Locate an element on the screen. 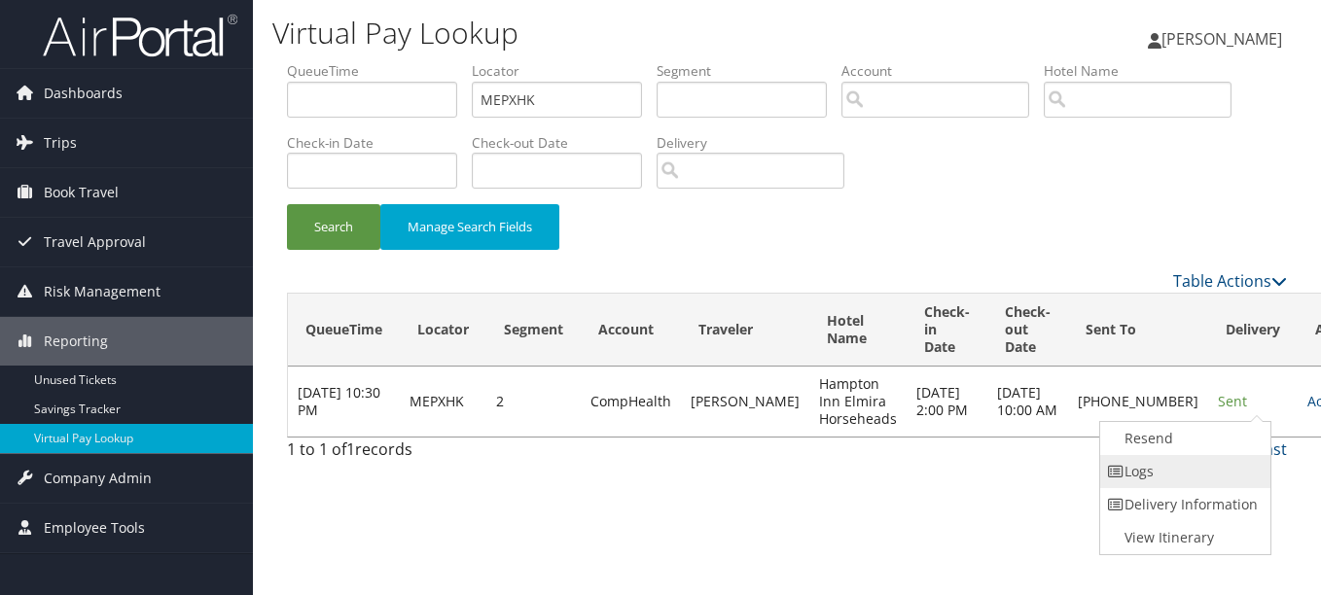 Image resolution: width=1321 pixels, height=595 pixels. a: Logs is located at coordinates (1182, 472).